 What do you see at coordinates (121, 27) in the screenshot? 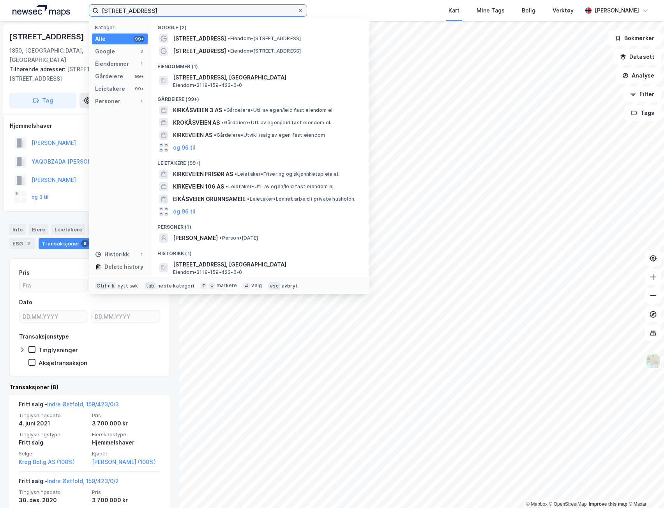
I see `div: Kategori` at bounding box center [121, 27].